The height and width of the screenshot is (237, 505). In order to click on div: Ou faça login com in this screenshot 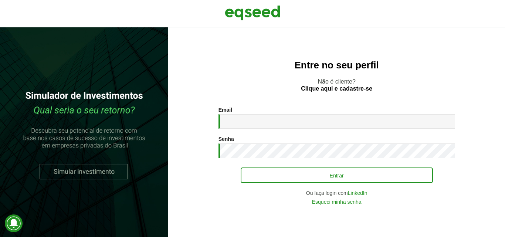, I will do `click(337, 193)`.